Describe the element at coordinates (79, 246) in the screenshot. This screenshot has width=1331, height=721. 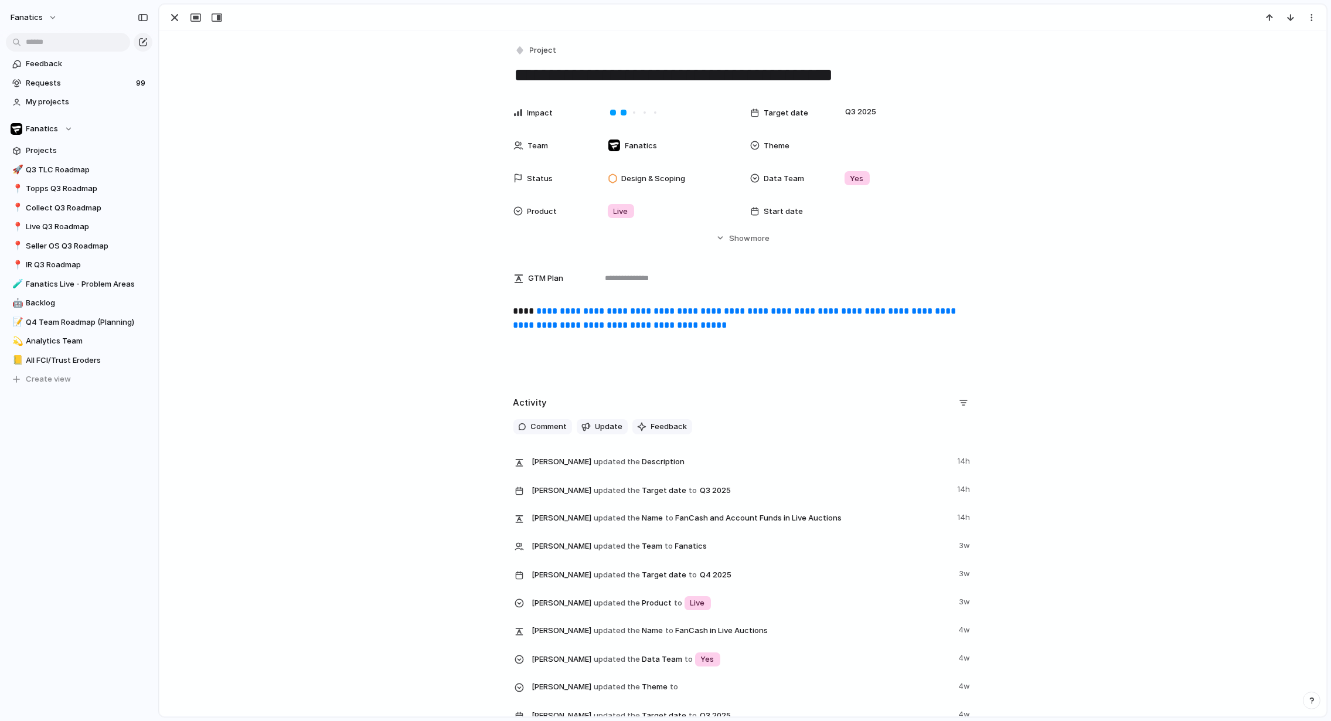
I see `div: 📍Seller OS Q3 Roadmap` at that location.